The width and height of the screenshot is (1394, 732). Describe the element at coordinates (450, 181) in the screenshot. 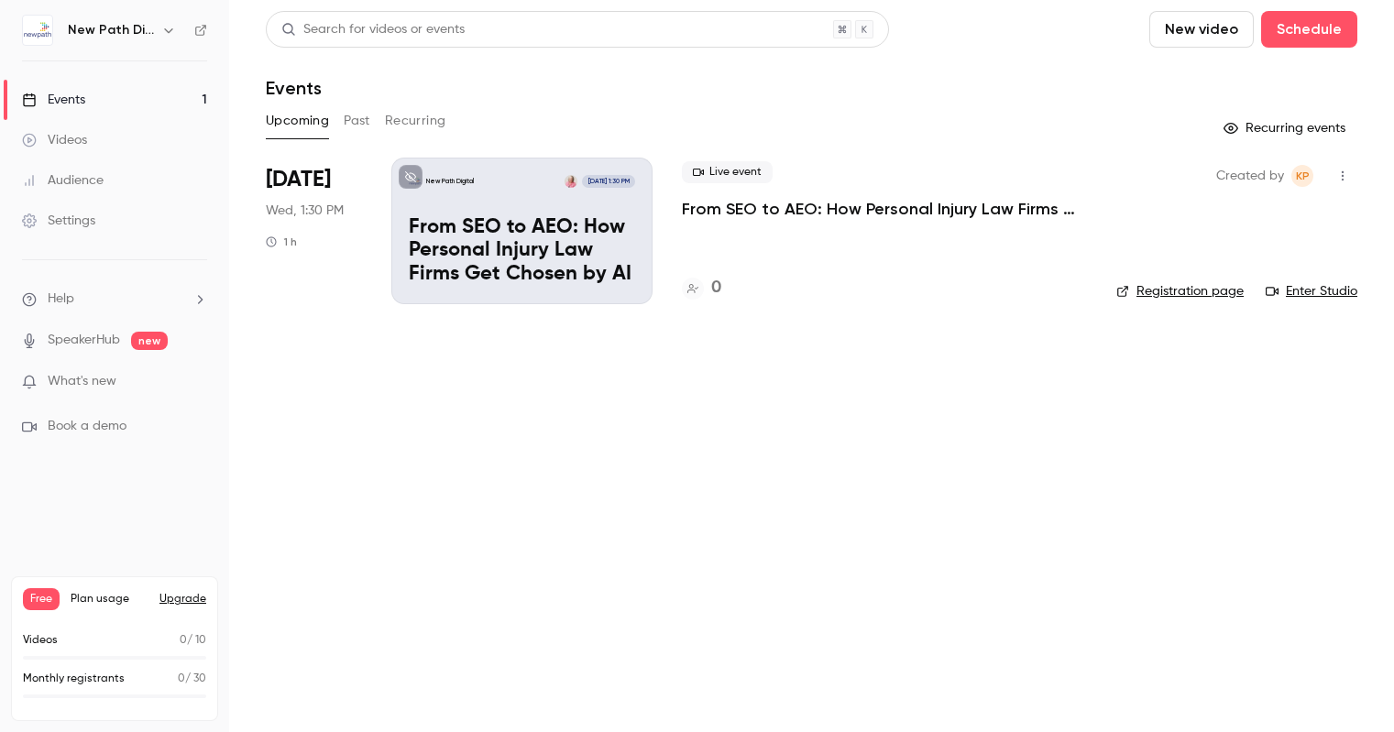

I see `p: New Path Digital` at that location.